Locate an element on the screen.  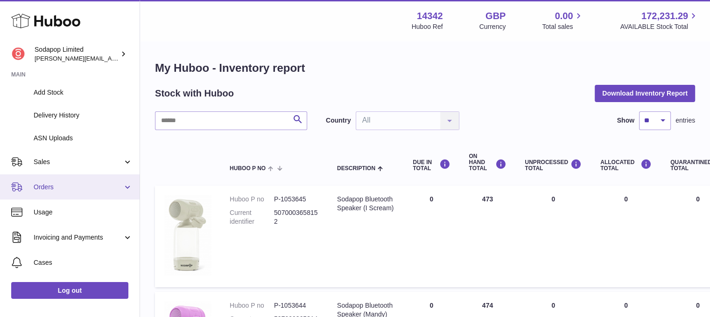
div: Sodapop Bluetooth Speaker (I Scream) is located at coordinates (366, 204).